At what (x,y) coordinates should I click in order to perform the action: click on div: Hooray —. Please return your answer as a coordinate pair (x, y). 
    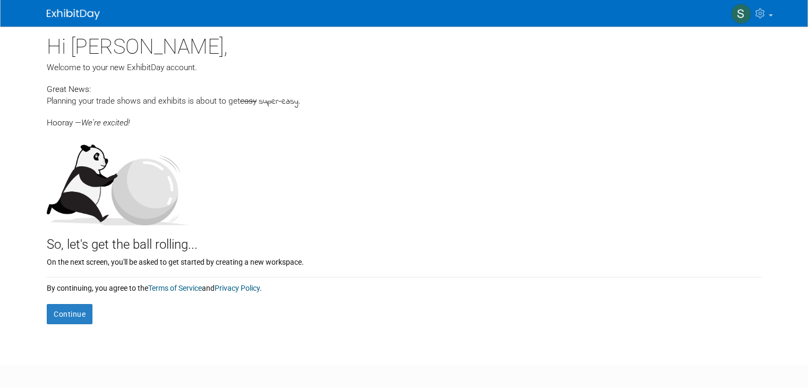
    Looking at the image, I should click on (404, 118).